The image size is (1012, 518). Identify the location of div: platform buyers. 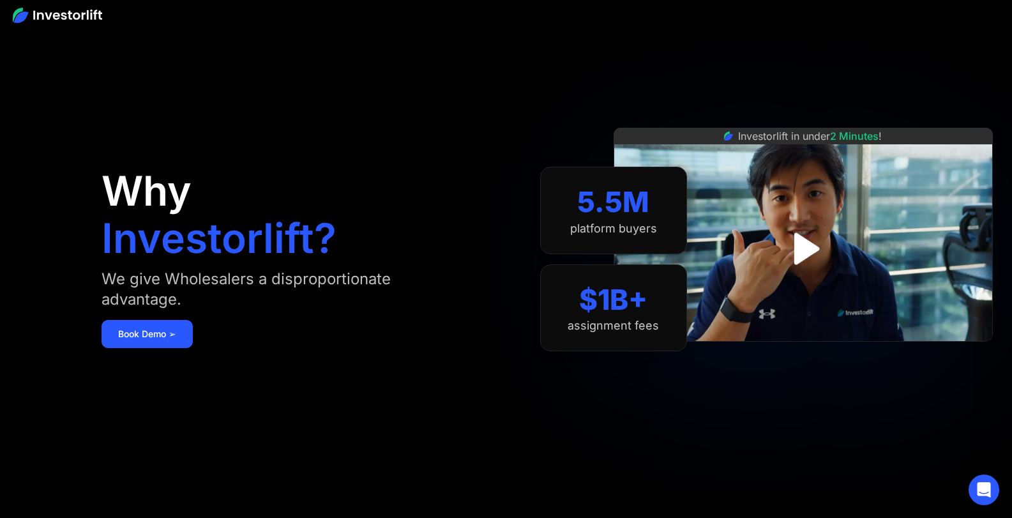
(614, 229).